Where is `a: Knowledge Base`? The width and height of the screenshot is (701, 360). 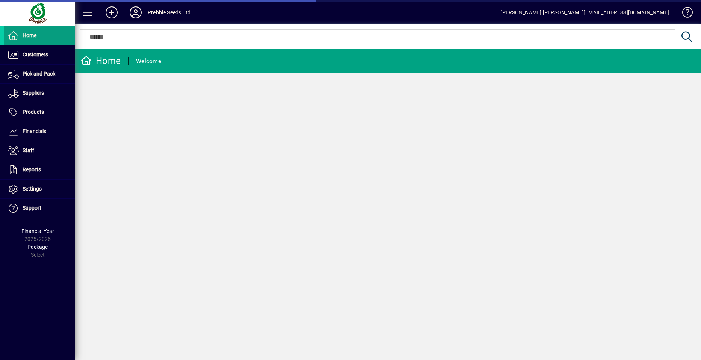
a: Knowledge Base is located at coordinates (684, 14).